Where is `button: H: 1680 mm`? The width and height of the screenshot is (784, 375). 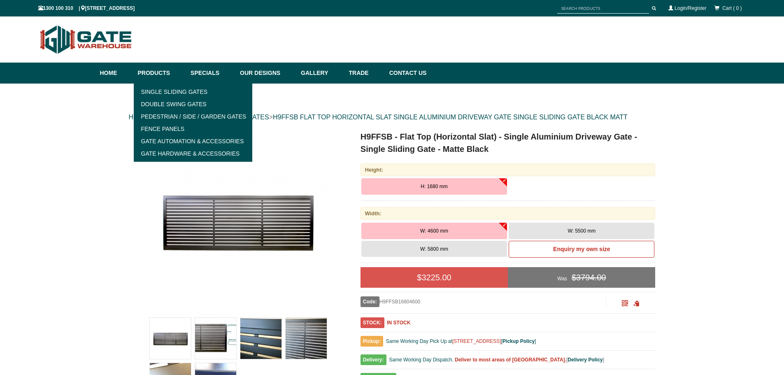
button: H: 1680 mm is located at coordinates (434, 186).